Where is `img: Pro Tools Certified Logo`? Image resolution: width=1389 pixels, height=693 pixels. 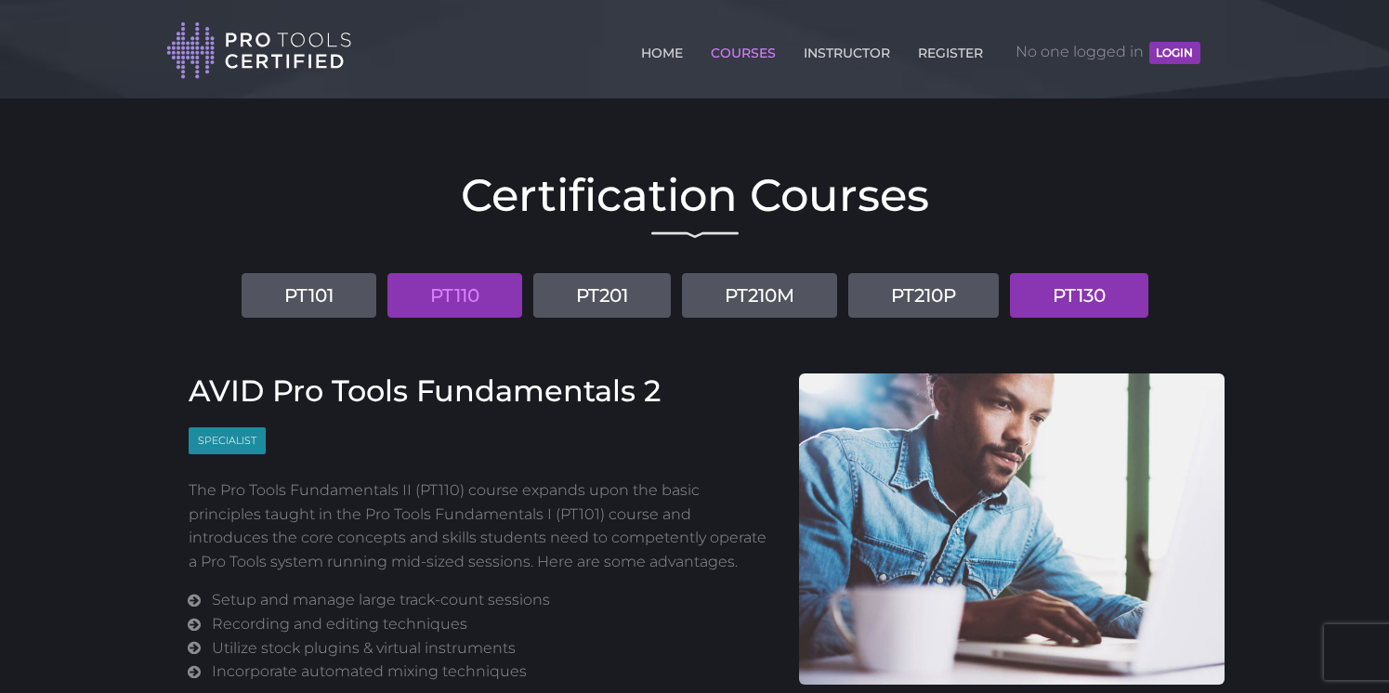 img: Pro Tools Certified Logo is located at coordinates (259, 50).